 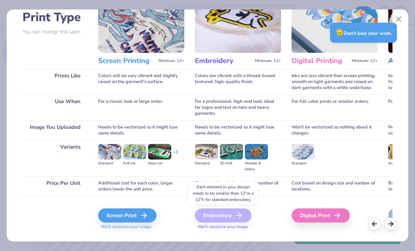 I want to click on div: Won't be vectorized so nothing about it changes, so click(x=334, y=130).